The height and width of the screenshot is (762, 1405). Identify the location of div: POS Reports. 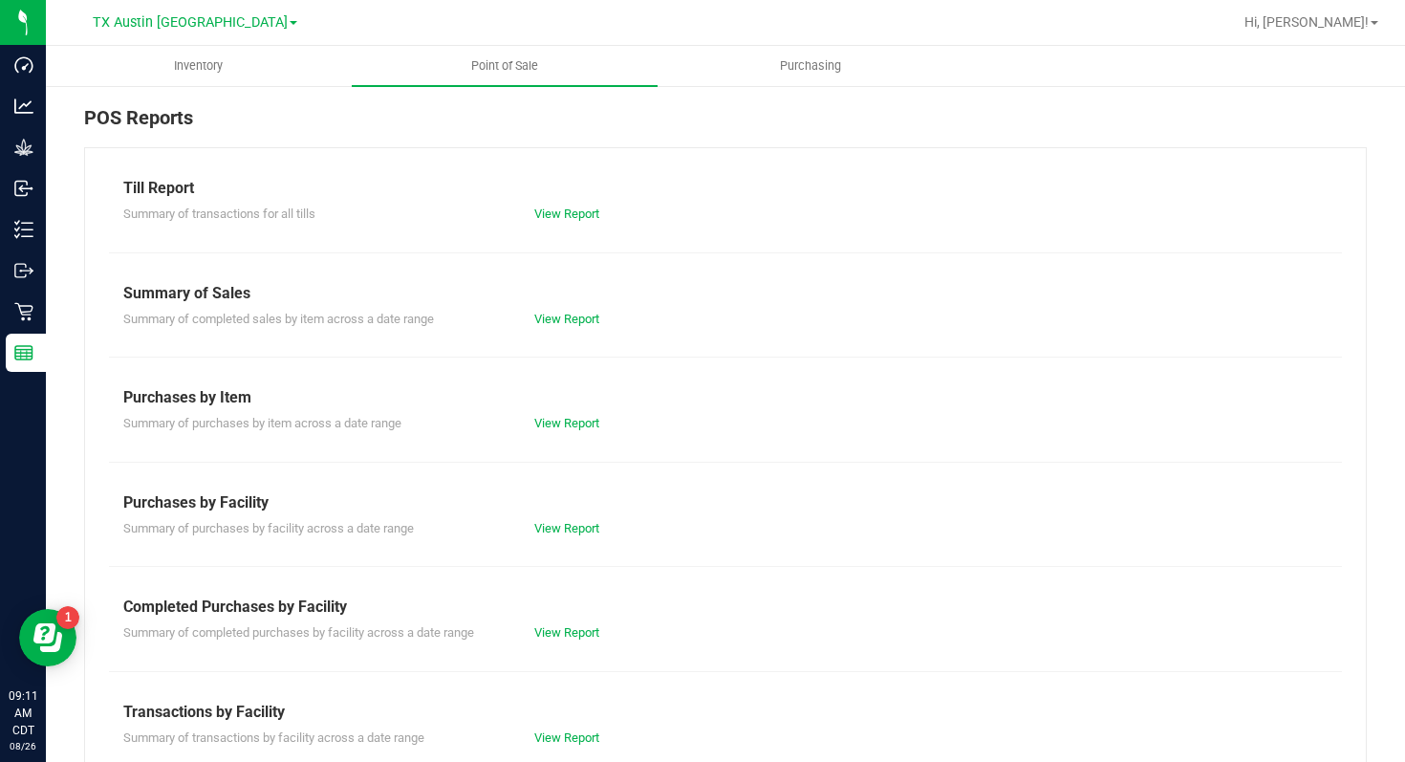
(726, 125).